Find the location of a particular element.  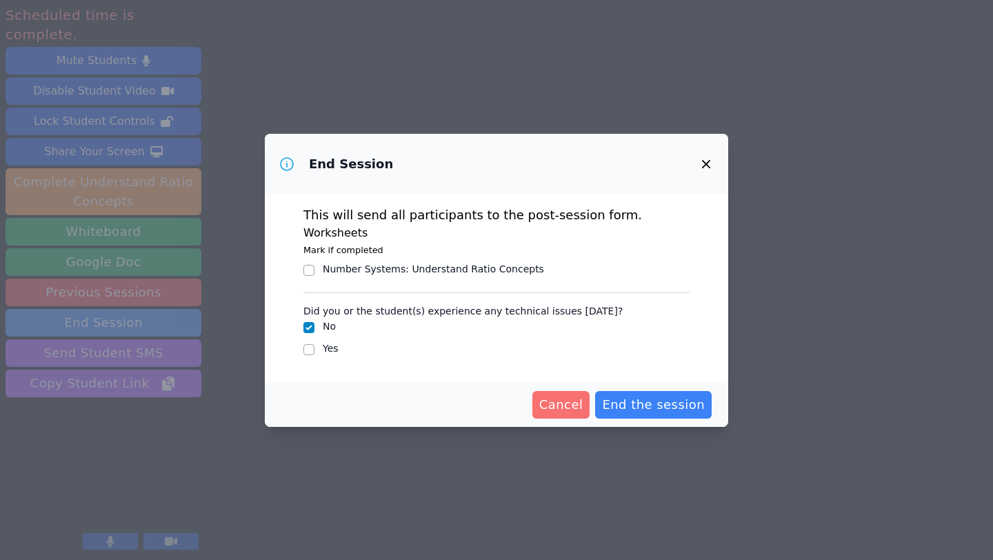

span: End the session is located at coordinates (653, 405).